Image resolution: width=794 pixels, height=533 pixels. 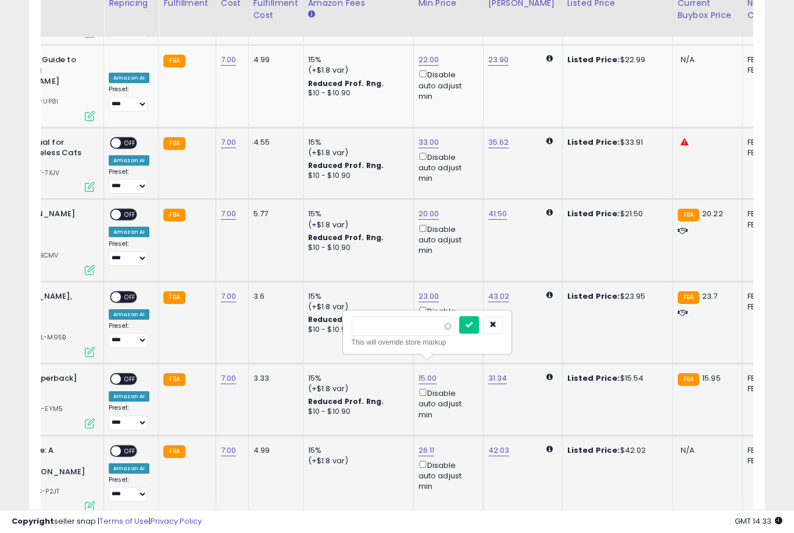 What do you see at coordinates (429, 214) in the screenshot?
I see `a: 20.00` at bounding box center [429, 214].